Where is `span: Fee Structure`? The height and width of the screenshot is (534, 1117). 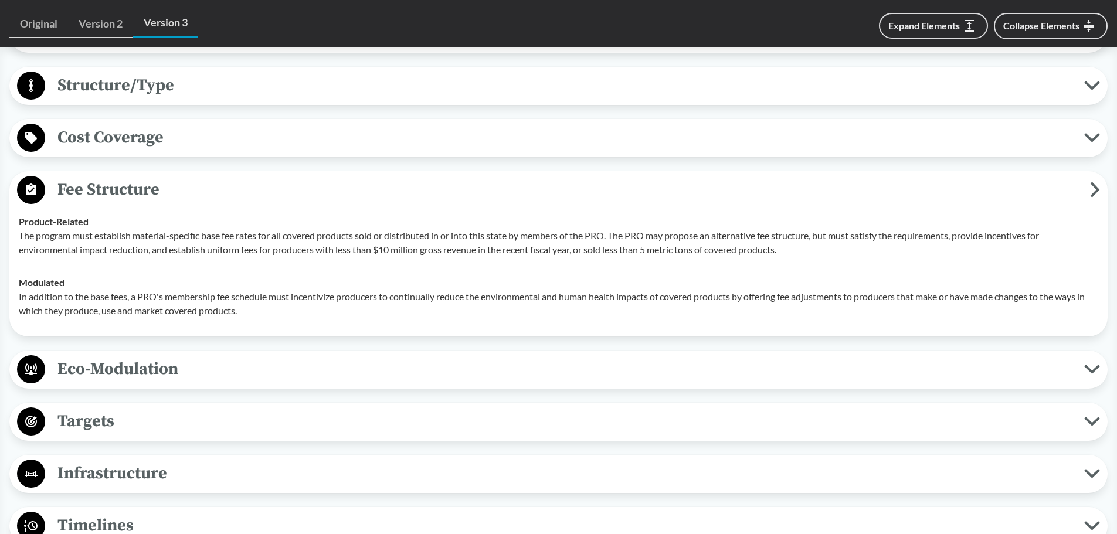
span: Fee Structure is located at coordinates (568, 189).